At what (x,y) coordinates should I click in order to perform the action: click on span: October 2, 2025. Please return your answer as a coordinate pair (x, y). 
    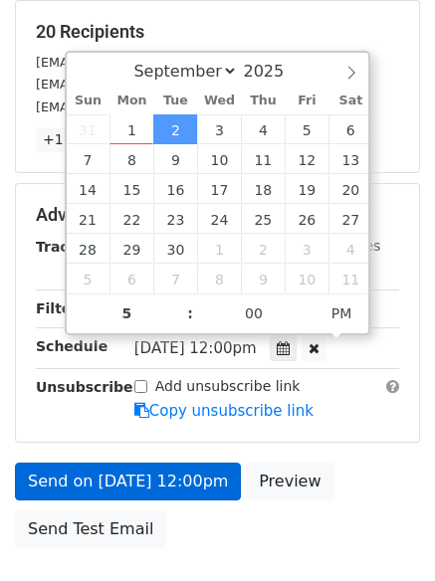
    Looking at the image, I should click on (263, 249).